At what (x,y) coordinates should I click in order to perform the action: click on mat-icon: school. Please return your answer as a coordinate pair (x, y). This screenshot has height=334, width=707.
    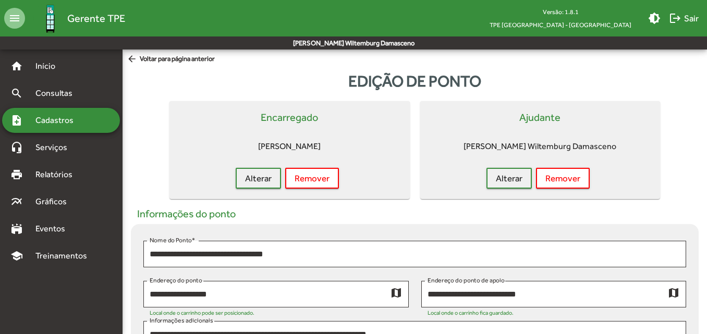
    Looking at the image, I should click on (17, 256).